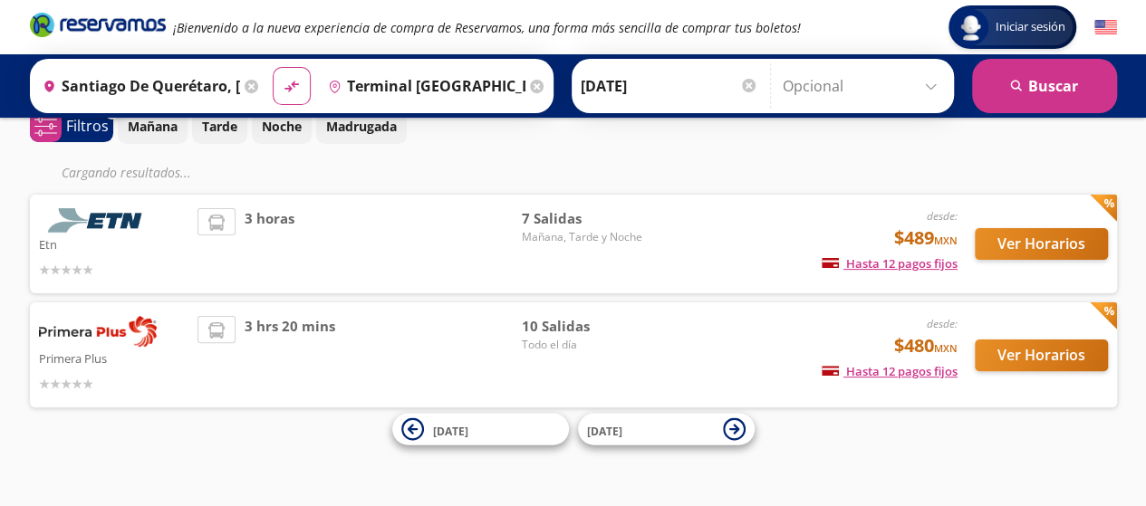  I want to click on input: Elegir Fecha, so click(670, 86).